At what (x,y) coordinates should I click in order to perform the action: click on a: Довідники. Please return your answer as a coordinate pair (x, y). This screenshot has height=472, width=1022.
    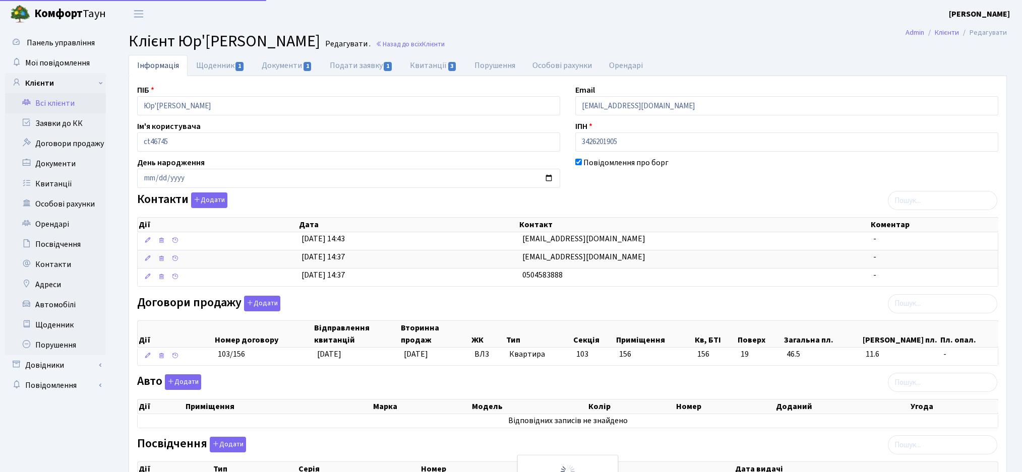
    Looking at the image, I should click on (55, 366).